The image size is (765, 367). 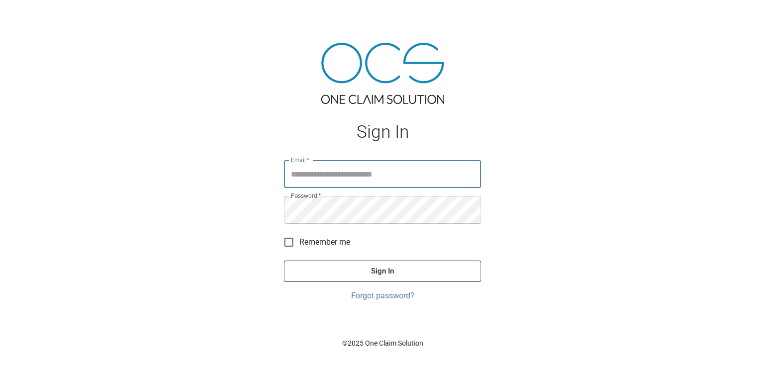 What do you see at coordinates (382, 132) in the screenshot?
I see `h1: Sign In` at bounding box center [382, 132].